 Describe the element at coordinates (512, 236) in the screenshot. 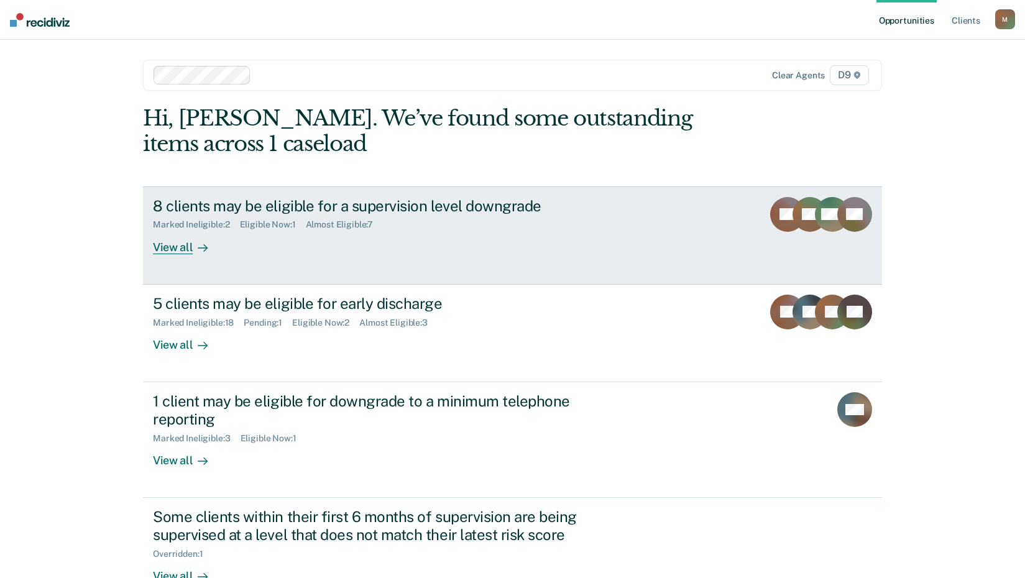

I see `a: 8 clients may be eligible for a supervision level downgradeMarked Ineligible:2Eligible Now:1Almos...` at that location.